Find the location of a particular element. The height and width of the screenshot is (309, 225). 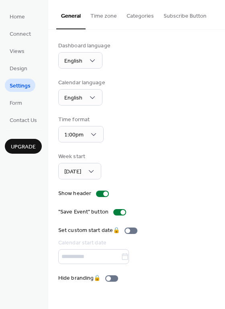

a: Views is located at coordinates (17, 51).